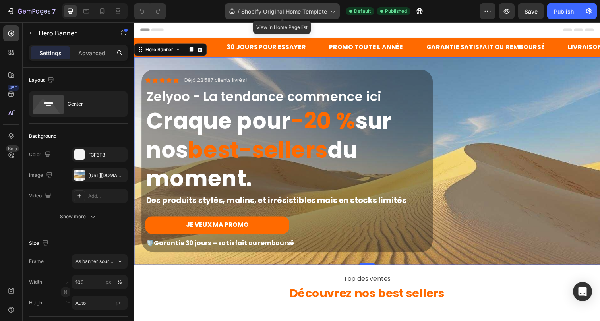  Describe the element at coordinates (50, 53) in the screenshot. I see `p: Settings` at that location.